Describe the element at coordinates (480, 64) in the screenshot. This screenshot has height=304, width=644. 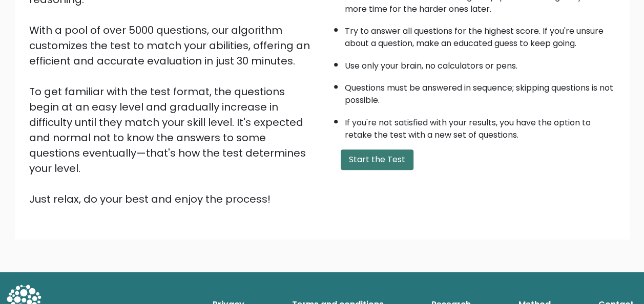
I see `li: Use only your brain, no calculators or pens.` at that location.